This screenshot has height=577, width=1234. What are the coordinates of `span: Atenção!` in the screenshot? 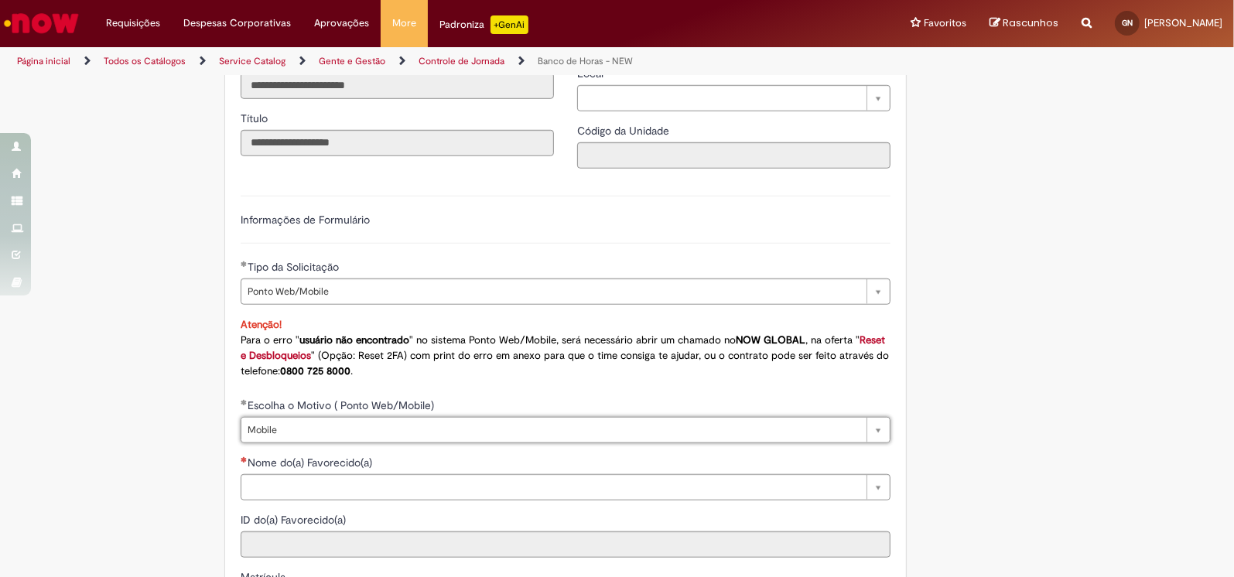 It's located at (261, 324).